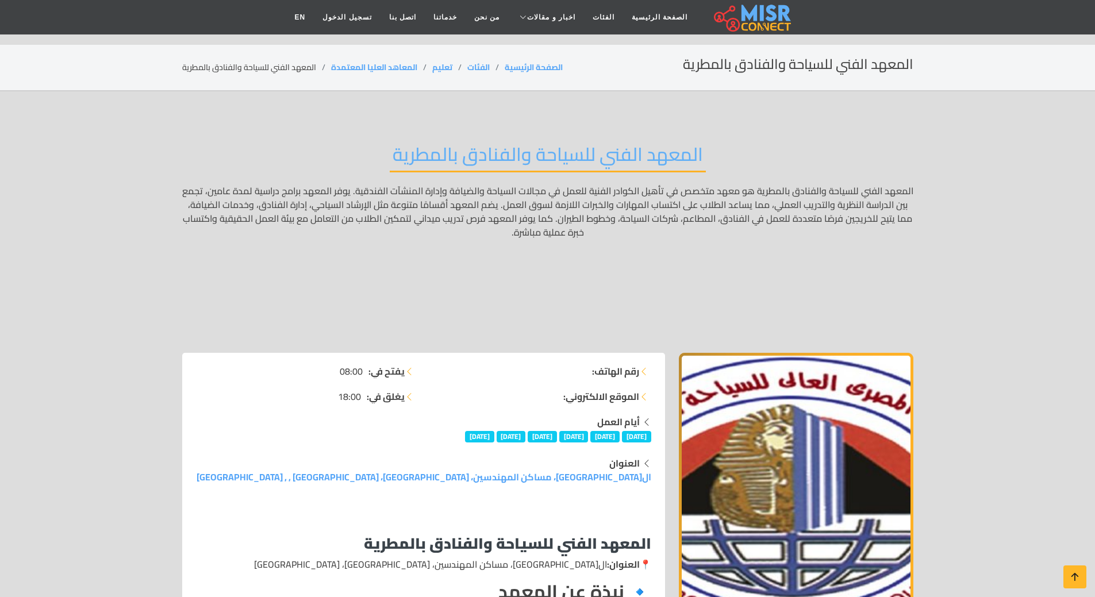 The image size is (1095, 597). Describe the element at coordinates (347, 17) in the screenshot. I see `a: تسجيل الدخول` at that location.